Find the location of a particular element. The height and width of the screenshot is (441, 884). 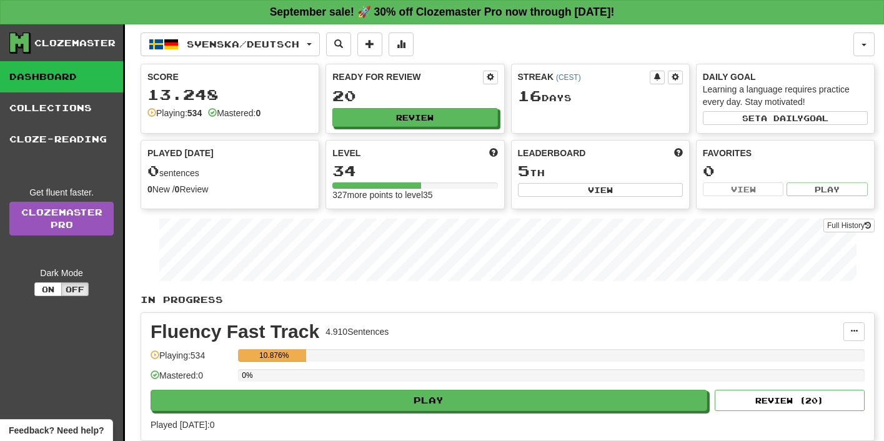

div: 10.876% is located at coordinates (274, 355).